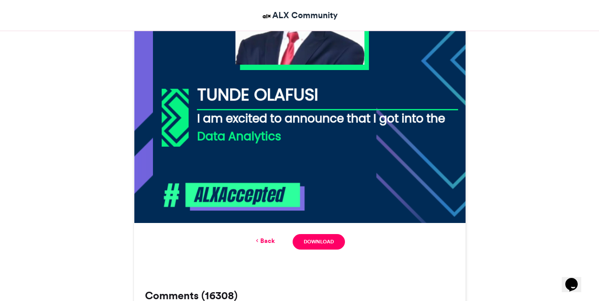 The height and width of the screenshot is (301, 599). What do you see at coordinates (300, 296) in the screenshot?
I see `h3: Comments (16308)` at bounding box center [300, 296].